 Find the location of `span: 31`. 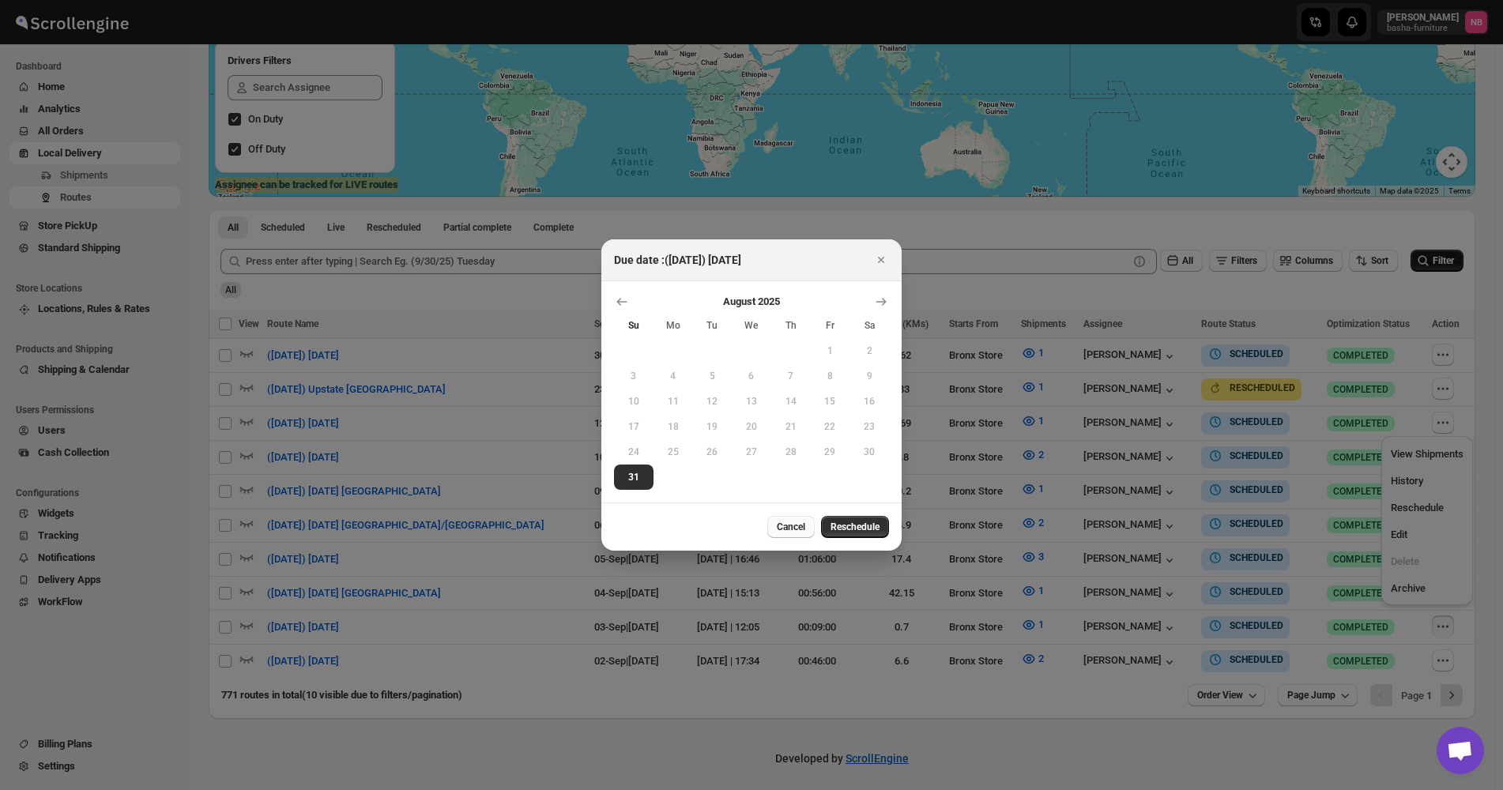

span: 31 is located at coordinates (634, 477).